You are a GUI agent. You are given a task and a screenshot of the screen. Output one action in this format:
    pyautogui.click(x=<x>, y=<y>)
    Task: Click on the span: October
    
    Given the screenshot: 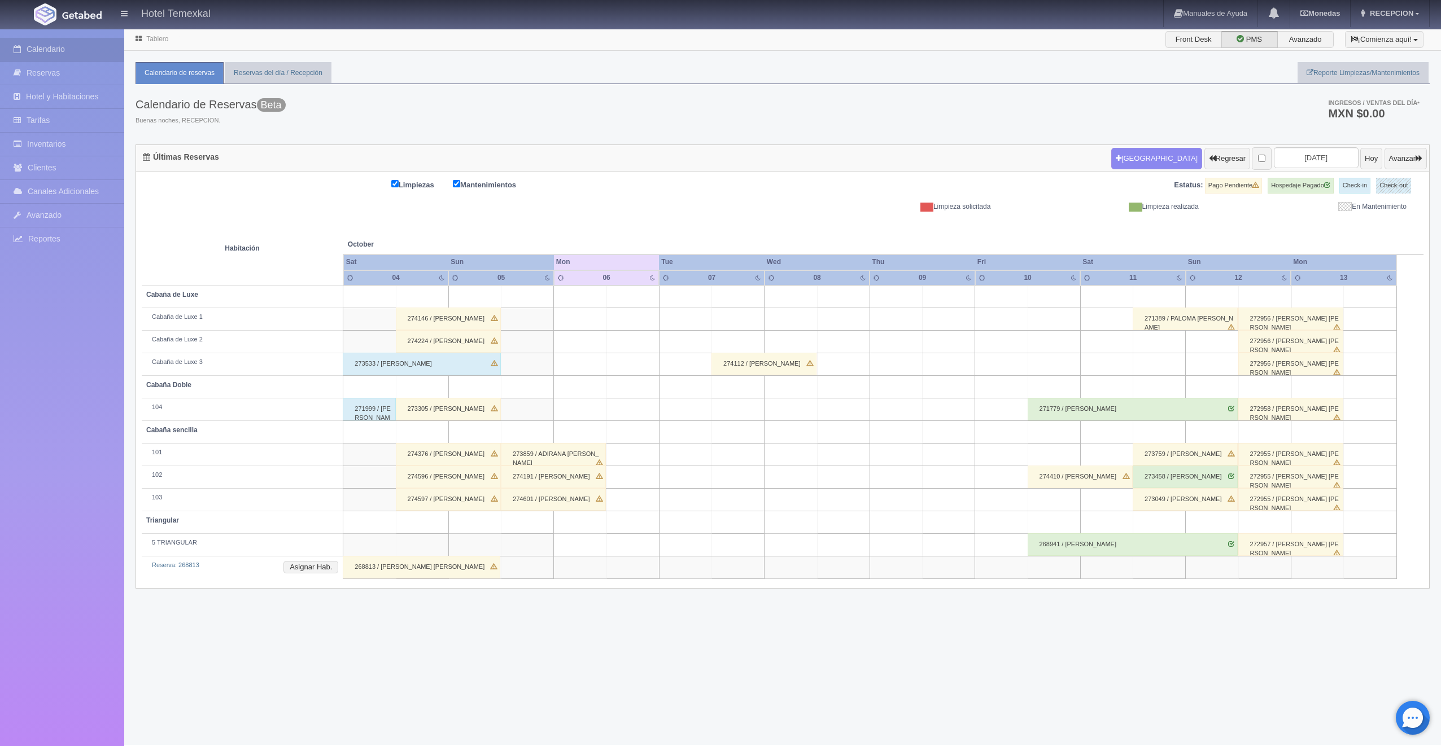 What is the action you would take?
    pyautogui.click(x=448, y=244)
    